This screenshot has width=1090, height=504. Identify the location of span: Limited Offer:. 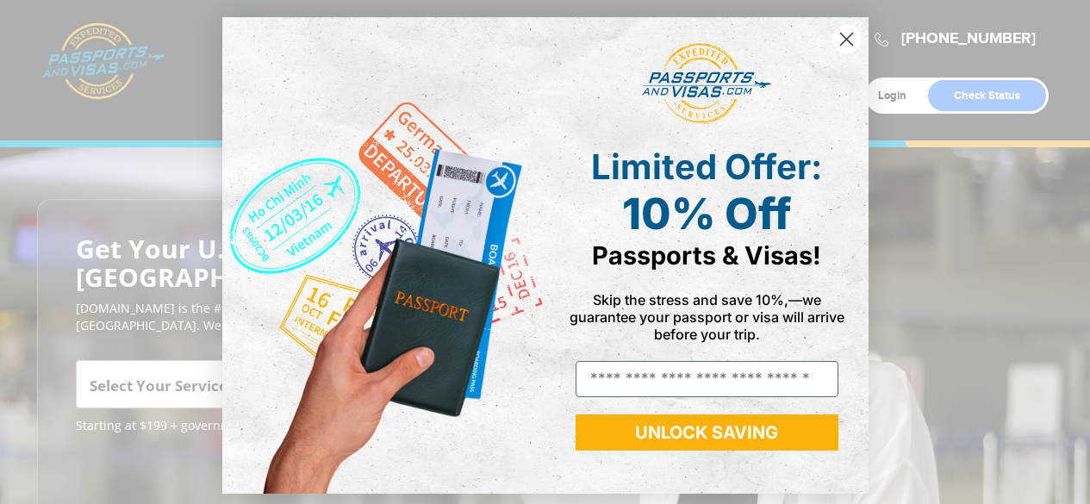
(707, 166).